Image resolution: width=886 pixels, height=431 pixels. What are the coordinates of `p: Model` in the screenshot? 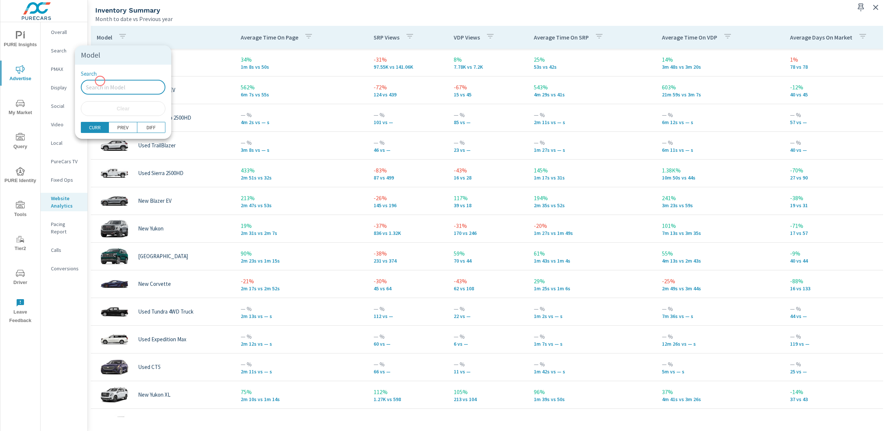 It's located at (123, 55).